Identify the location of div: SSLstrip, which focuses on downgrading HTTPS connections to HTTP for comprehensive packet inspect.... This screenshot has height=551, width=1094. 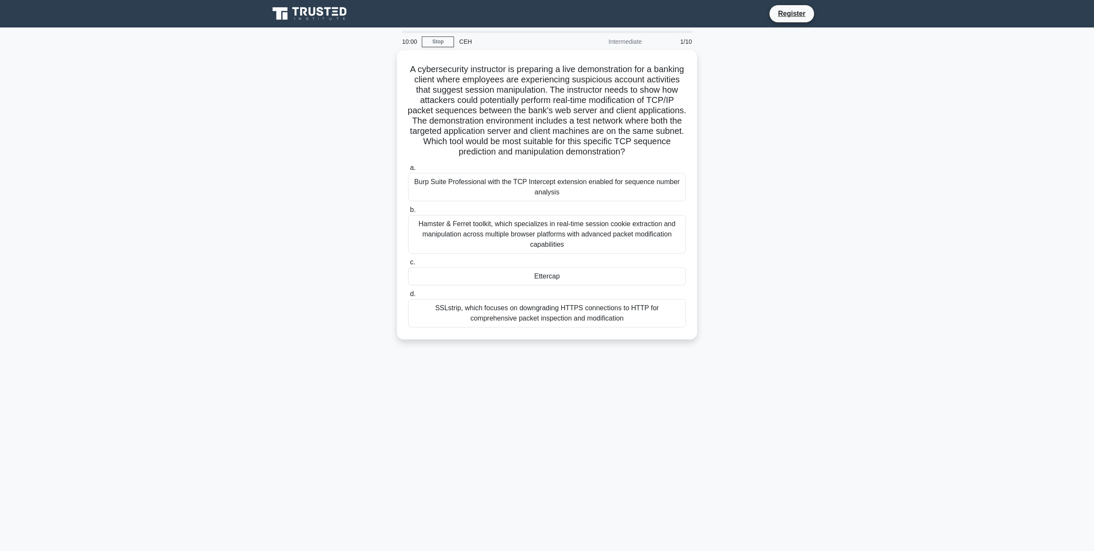
(547, 313).